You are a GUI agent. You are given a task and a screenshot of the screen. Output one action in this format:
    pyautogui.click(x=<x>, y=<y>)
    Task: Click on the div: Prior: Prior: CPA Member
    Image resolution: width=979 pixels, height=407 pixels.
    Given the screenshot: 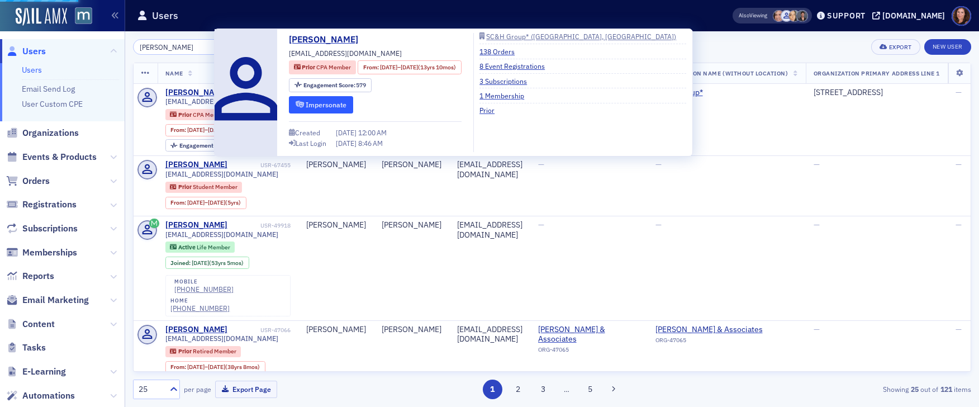 What is the action you would take?
    pyautogui.click(x=323, y=67)
    